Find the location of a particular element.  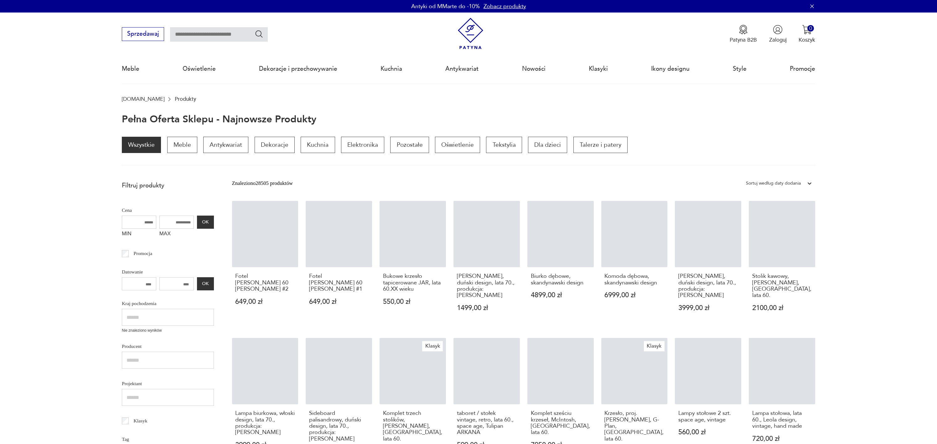

a: Tekstylia is located at coordinates (504, 145).